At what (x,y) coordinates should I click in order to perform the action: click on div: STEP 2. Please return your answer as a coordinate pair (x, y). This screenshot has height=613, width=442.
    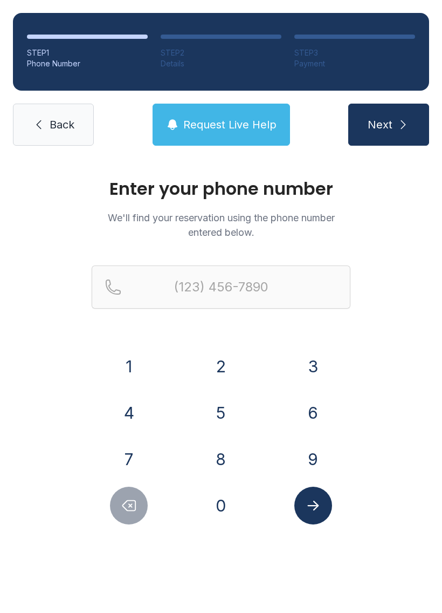
    Looking at the image, I should click on (221, 53).